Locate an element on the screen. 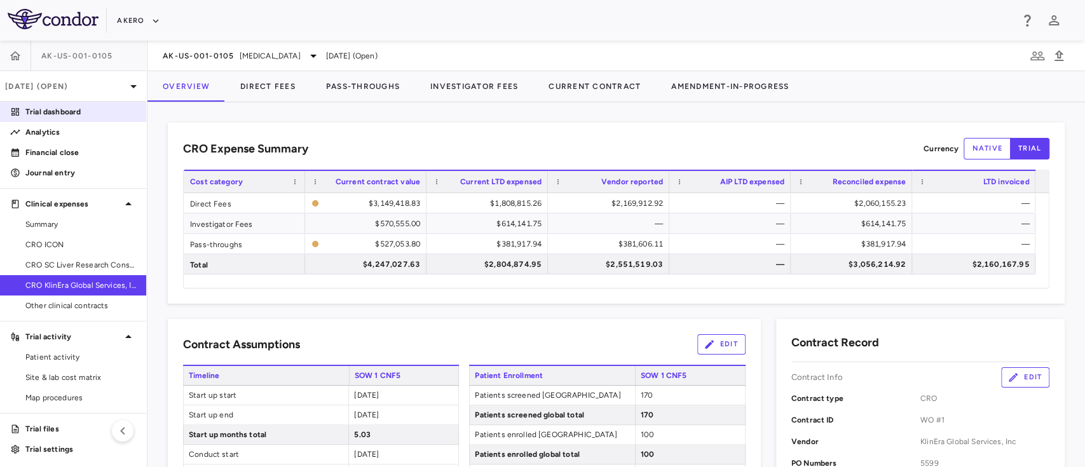 This screenshot has width=1085, height=467. div: $2,060,155.23 is located at coordinates (854, 203).